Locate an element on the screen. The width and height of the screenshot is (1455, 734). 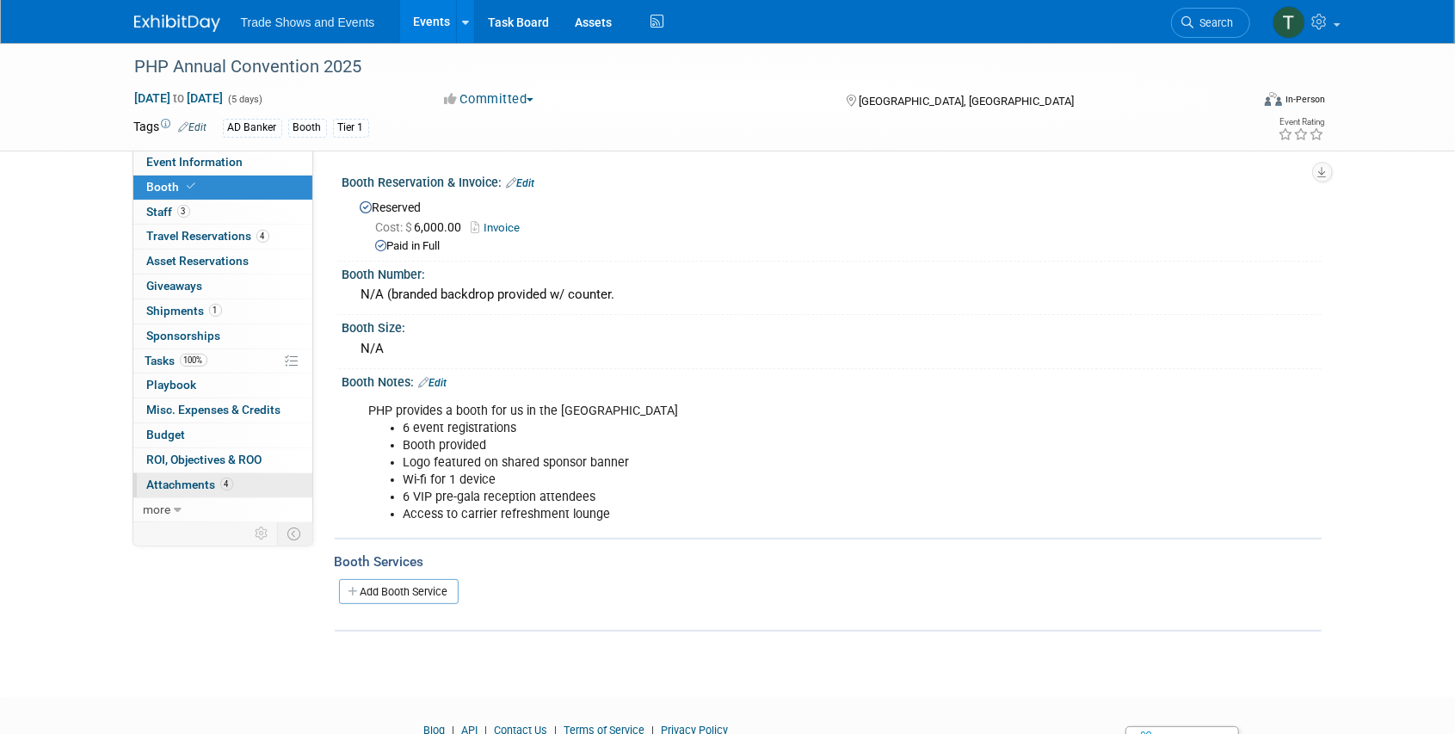
span: Playbook is located at coordinates (172, 385).